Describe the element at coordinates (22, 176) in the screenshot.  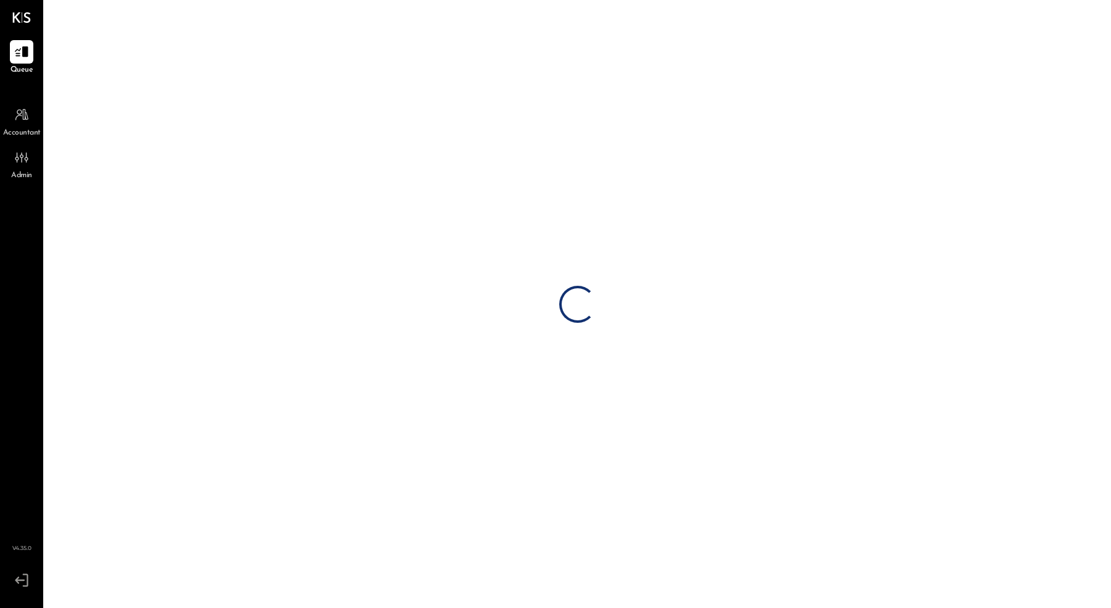
I see `span: Admin` at that location.